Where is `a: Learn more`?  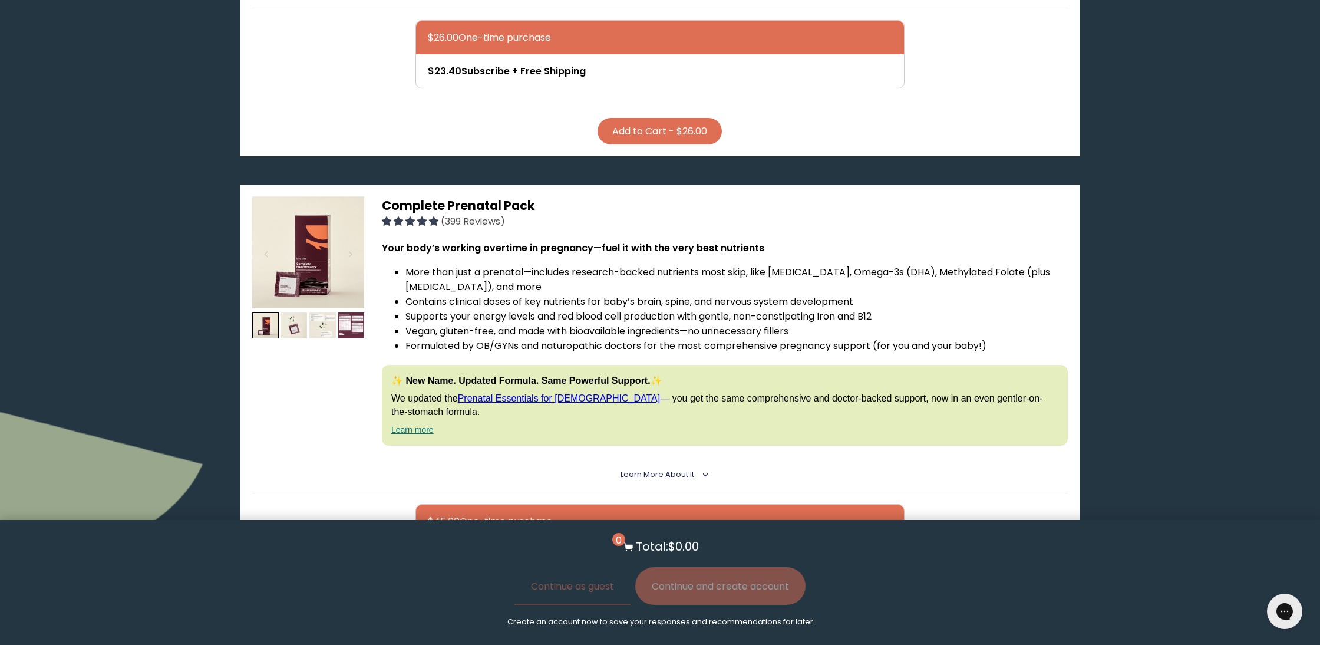 a: Learn more is located at coordinates (412, 430).